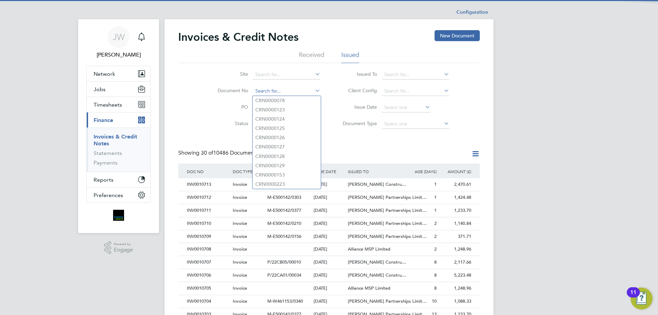 The image size is (658, 315). What do you see at coordinates (208, 288) in the screenshot?
I see `div: INV0010705` at bounding box center [208, 288].